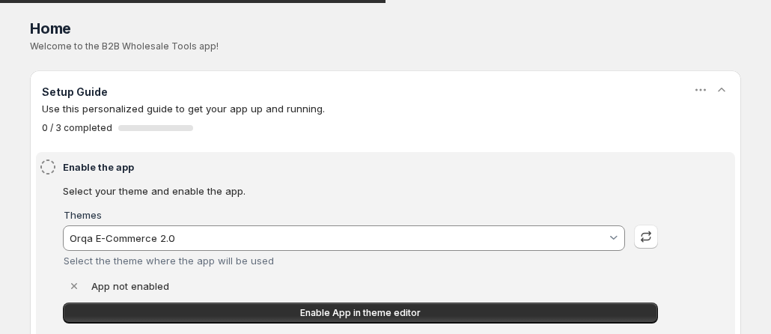 This screenshot has width=771, height=334. Describe the element at coordinates (344, 260) in the screenshot. I see `div: Select the theme where the app will be used` at that location.